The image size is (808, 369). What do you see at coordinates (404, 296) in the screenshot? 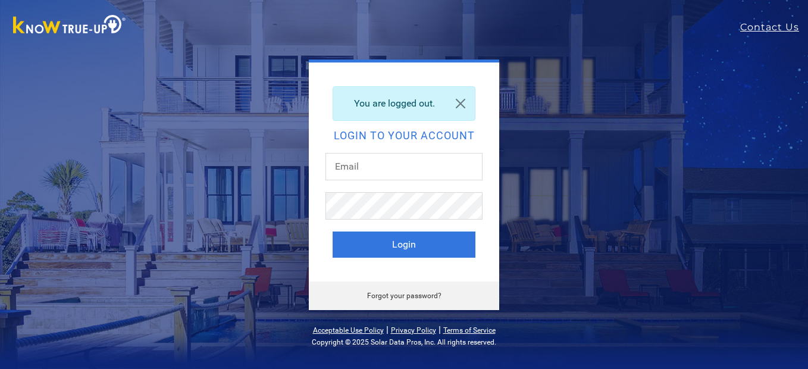
I see `a: Forgot your password?` at bounding box center [404, 296].